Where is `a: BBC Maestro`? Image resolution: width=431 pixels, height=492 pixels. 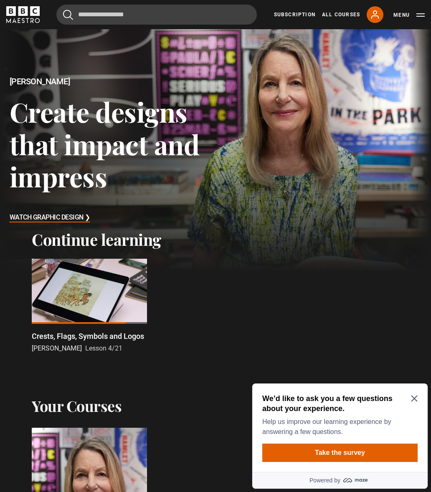 a: BBC Maestro is located at coordinates (23, 15).